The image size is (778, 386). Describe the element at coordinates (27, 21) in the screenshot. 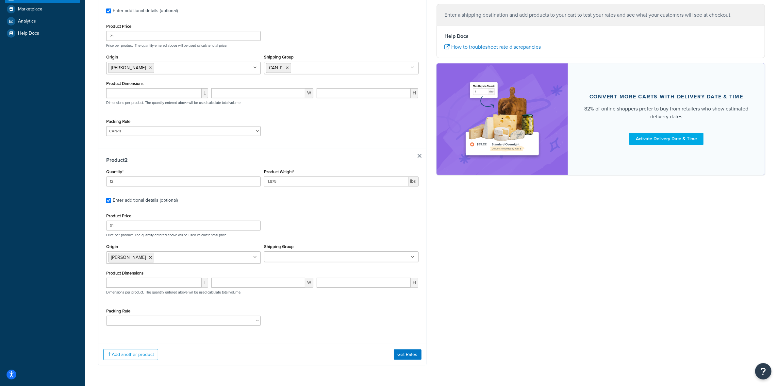

I see `span: Analytics` at that location.